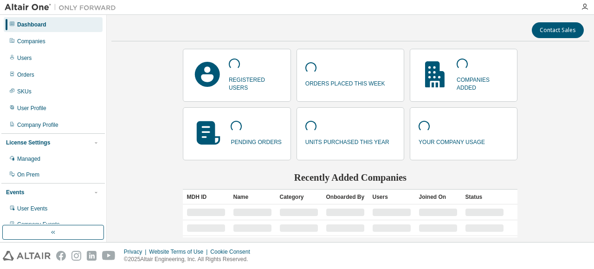 This screenshot has width=594, height=269. What do you see at coordinates (28, 143) in the screenshot?
I see `div: License Settings` at bounding box center [28, 143].